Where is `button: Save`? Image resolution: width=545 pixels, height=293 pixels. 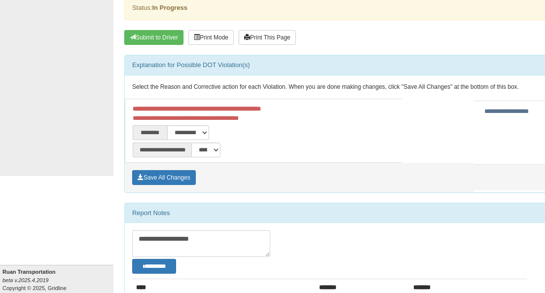
button: Save is located at coordinates (164, 177).